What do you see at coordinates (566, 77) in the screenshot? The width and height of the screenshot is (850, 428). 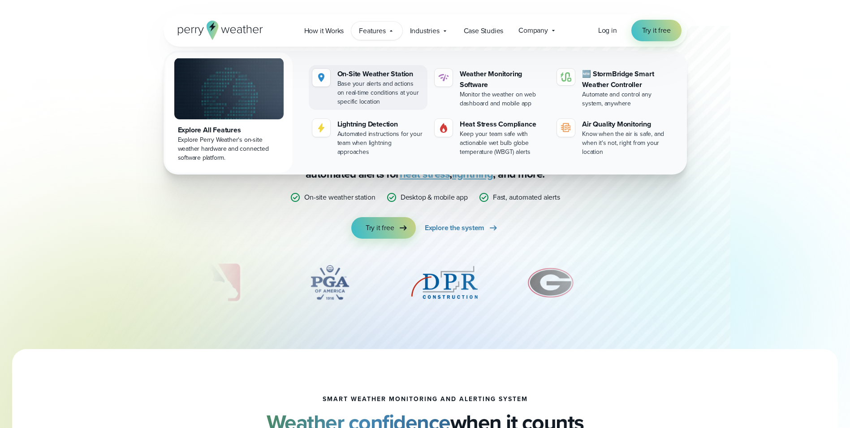 I see `img: stormbridge-icon-V6.svg` at bounding box center [566, 77].